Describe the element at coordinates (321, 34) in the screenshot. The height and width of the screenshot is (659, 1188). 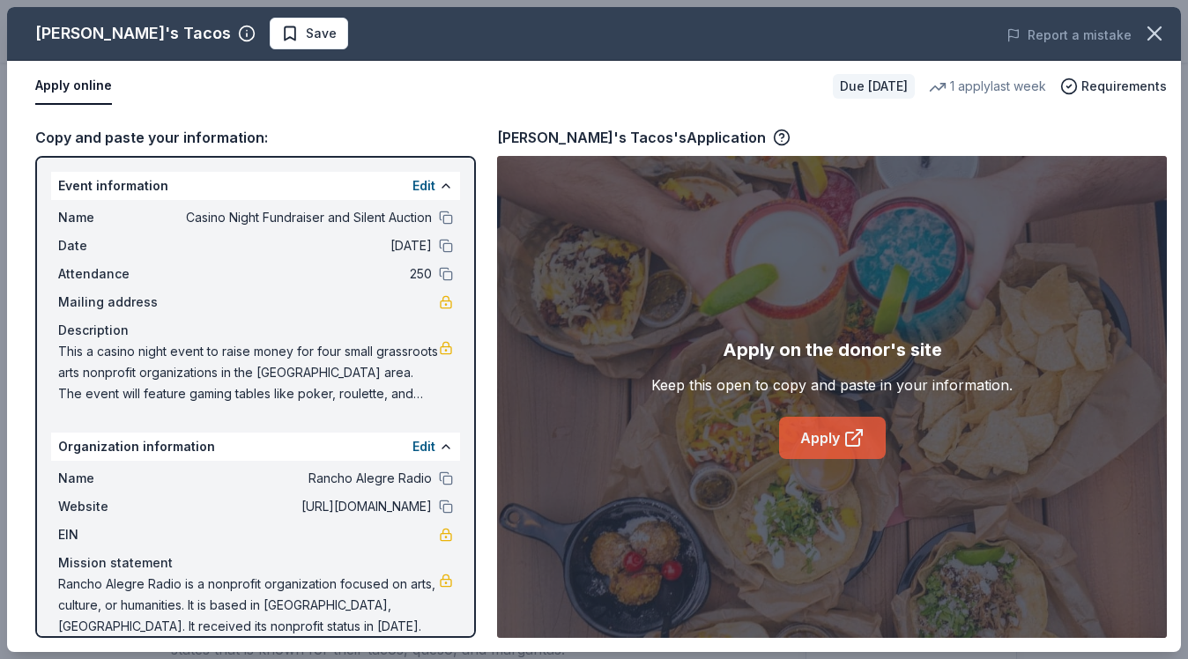
I see `span: Save` at that location.